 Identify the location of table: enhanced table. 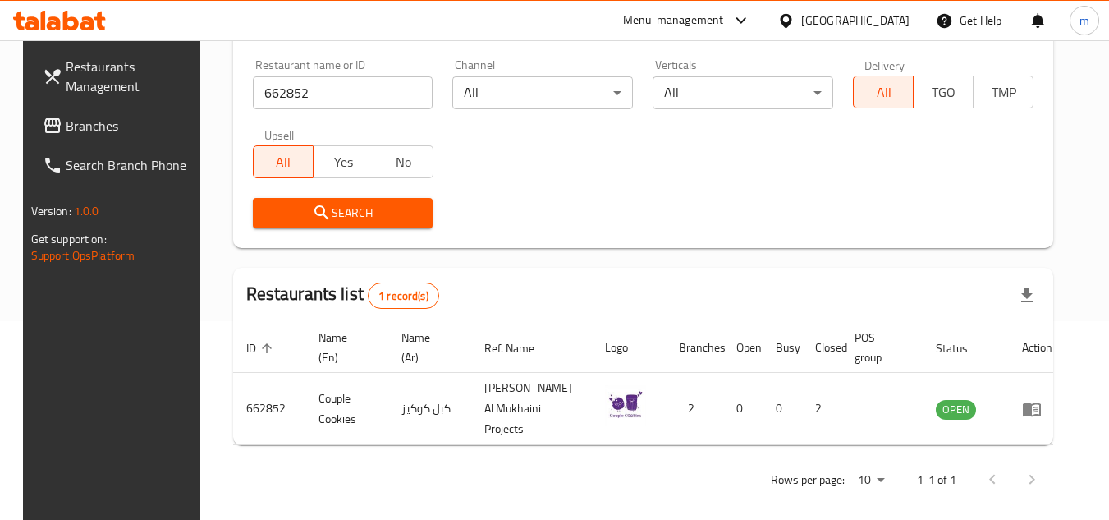
(650, 384).